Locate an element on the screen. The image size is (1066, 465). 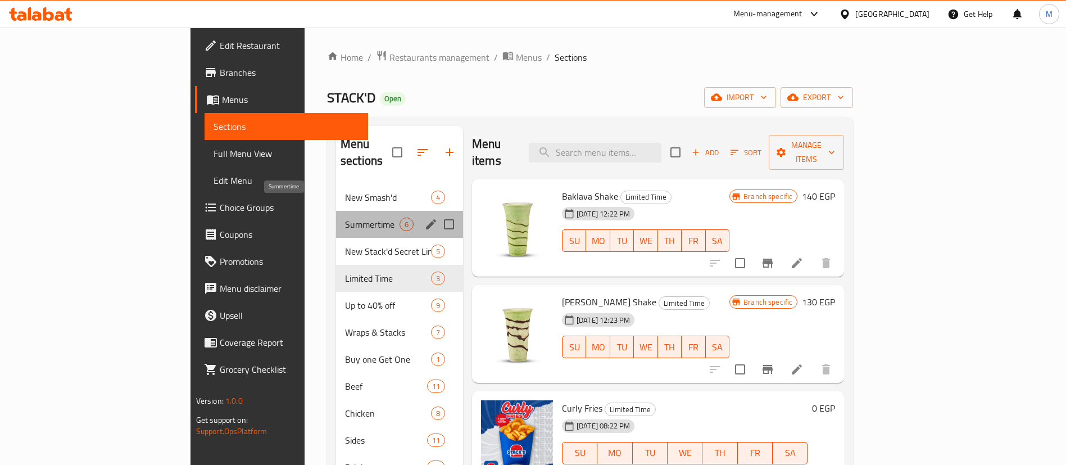
a: Grocery Checklist is located at coordinates (281, 369).